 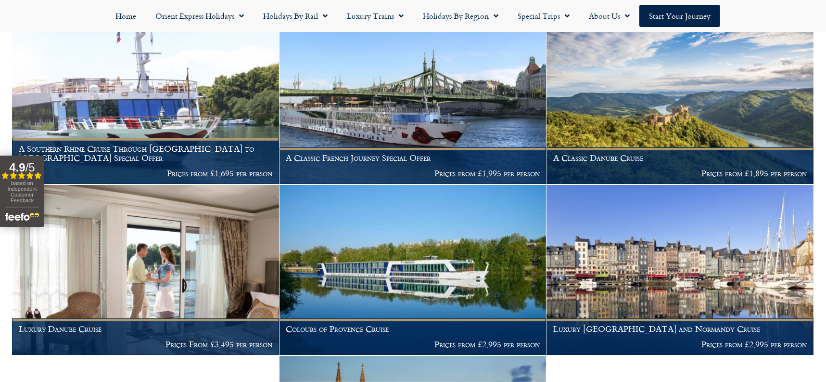 I want to click on h1: A Classic French Journey Special Offer, so click(x=413, y=158).